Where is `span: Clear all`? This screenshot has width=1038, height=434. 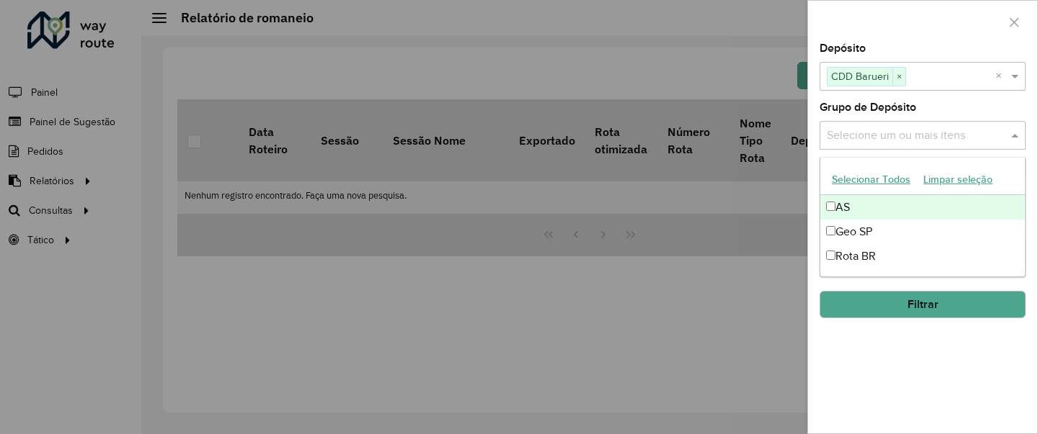 span: Clear all is located at coordinates (1001, 76).